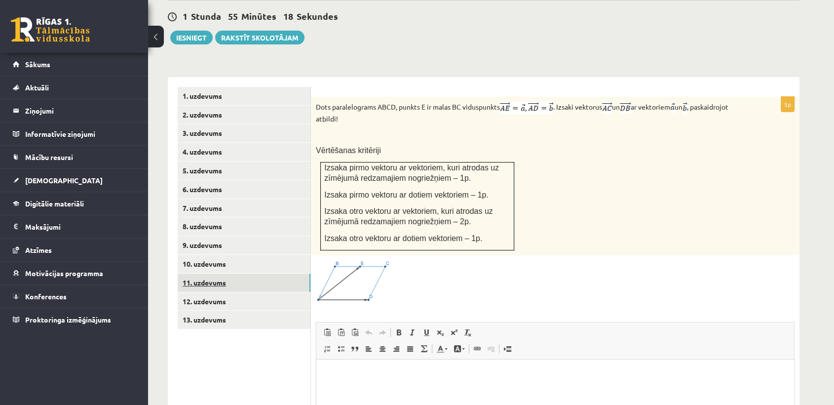 This screenshot has height=405, width=834. Describe the element at coordinates (49, 157) in the screenshot. I see `span: Mācību resursi` at that location.